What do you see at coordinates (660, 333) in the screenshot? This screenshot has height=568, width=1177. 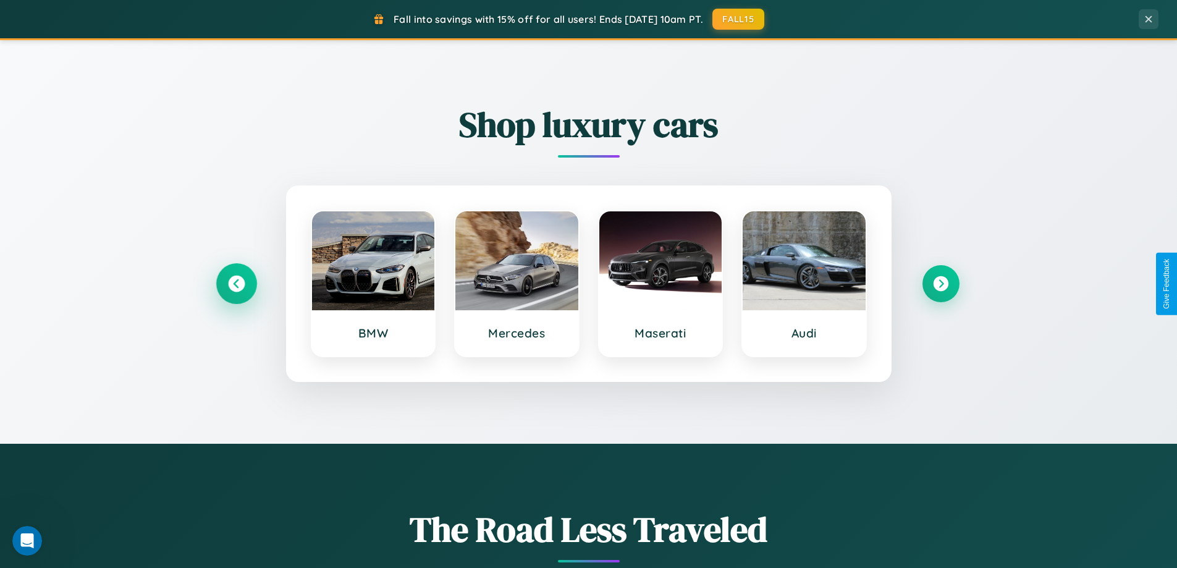 I see `h3: Maserati` at bounding box center [660, 333].